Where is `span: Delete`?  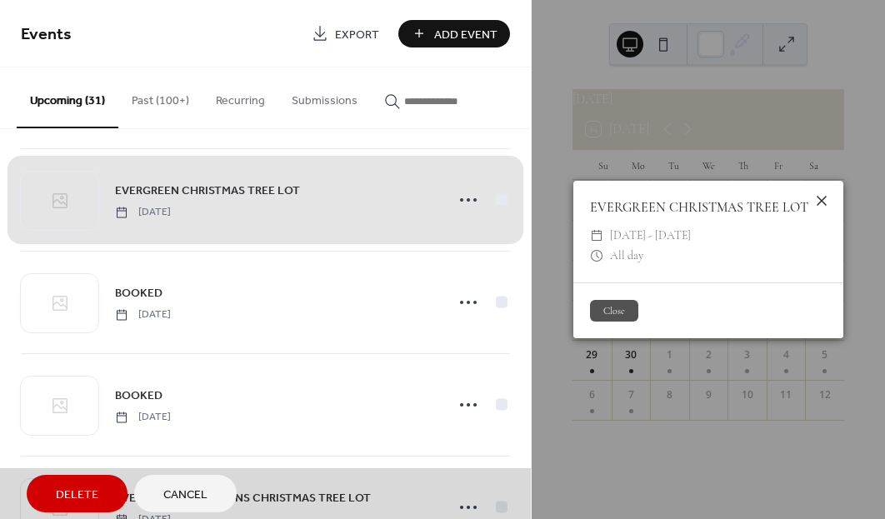 span: Delete is located at coordinates (77, 495).